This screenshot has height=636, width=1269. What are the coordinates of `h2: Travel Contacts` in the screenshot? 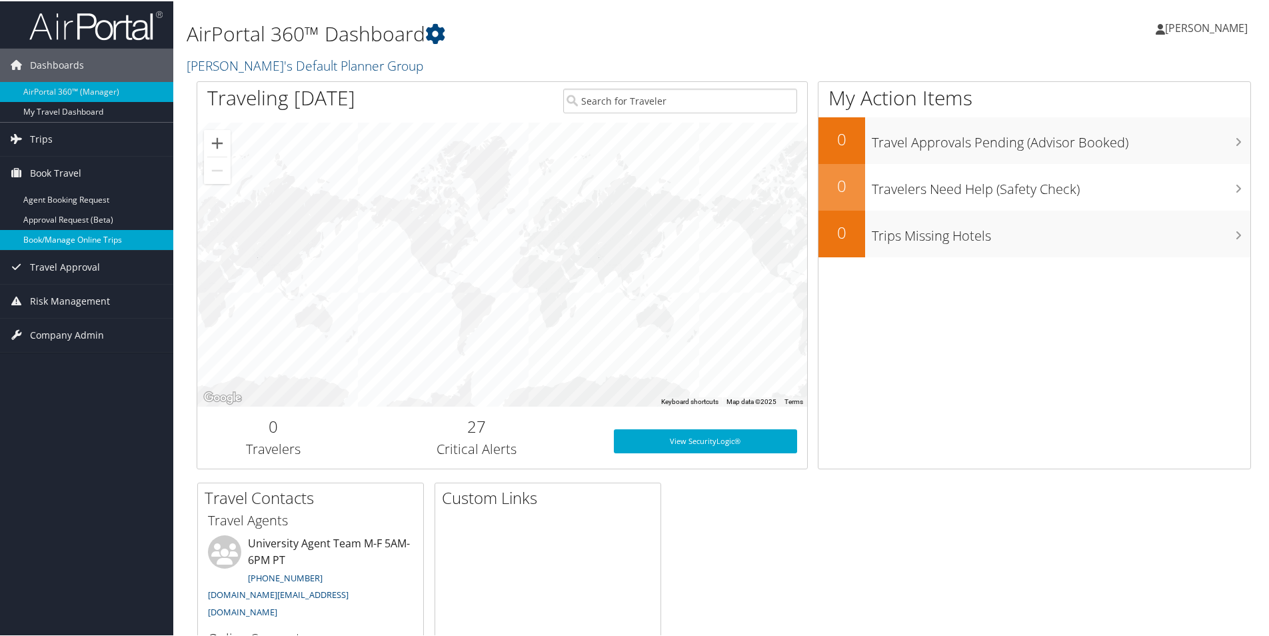 It's located at (314, 497).